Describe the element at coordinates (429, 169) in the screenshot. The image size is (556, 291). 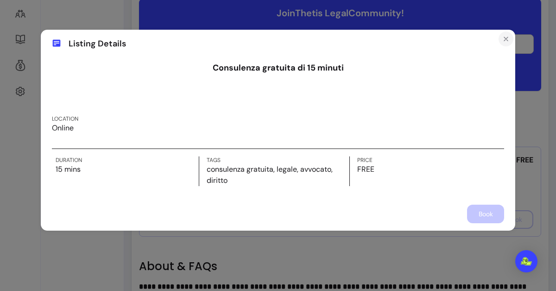
I see `p: FREE` at that location.